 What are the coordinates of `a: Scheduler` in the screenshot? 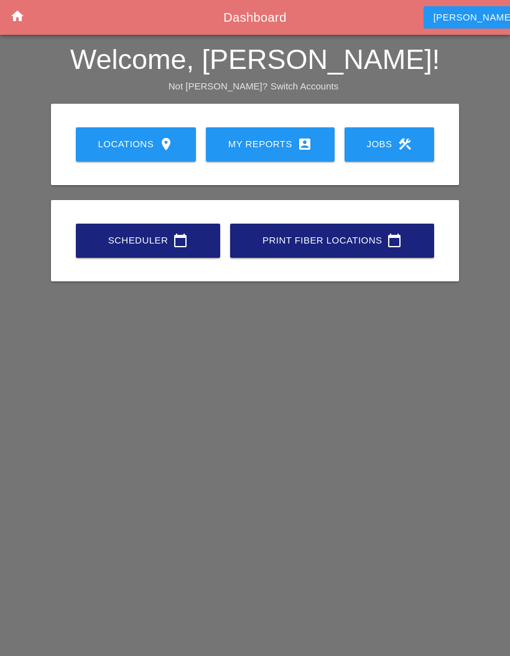 It's located at (148, 240).